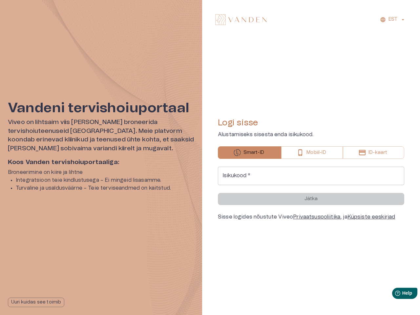 This screenshot has width=420, height=315. Describe the element at coordinates (316, 153) in the screenshot. I see `p: Mobiil-ID` at that location.